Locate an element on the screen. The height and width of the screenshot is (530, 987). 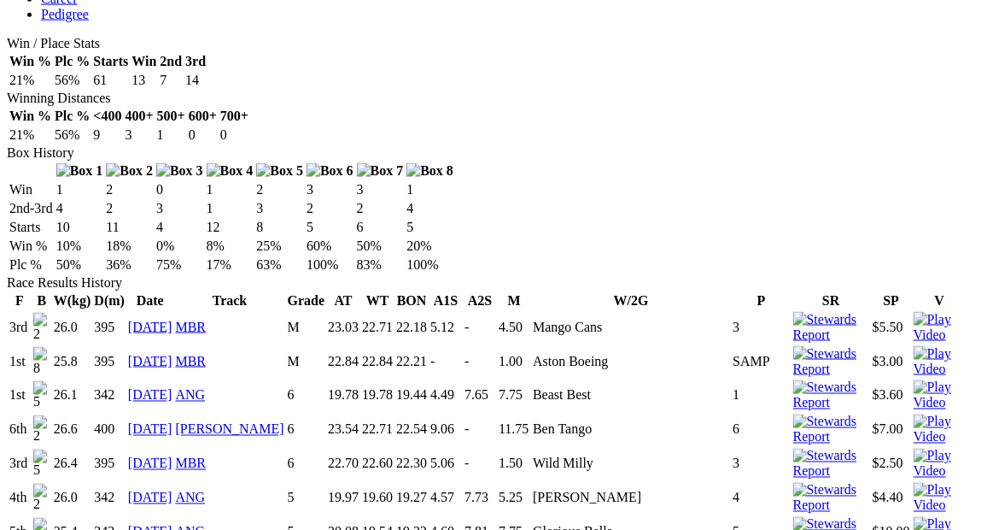
td: 8% is located at coordinates (230, 246).